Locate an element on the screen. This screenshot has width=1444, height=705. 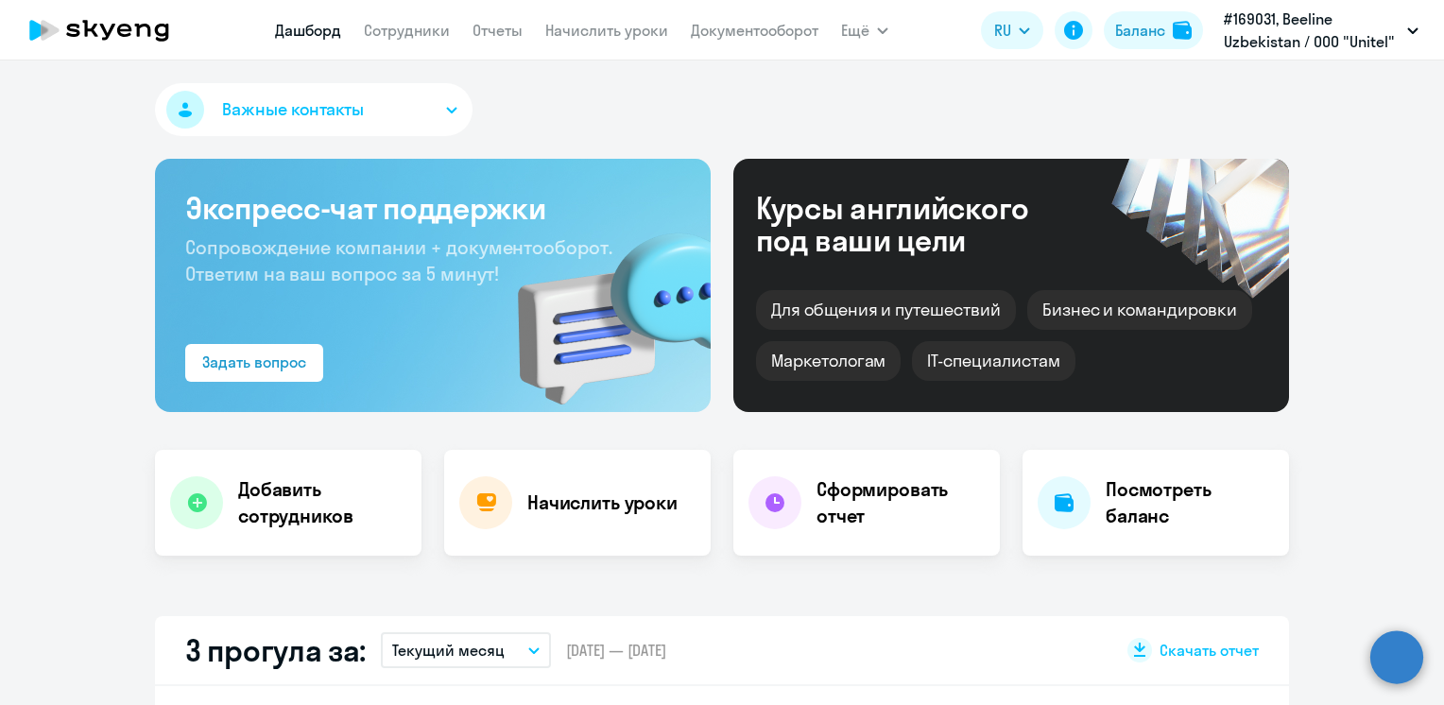
img: balance is located at coordinates (1183, 30).